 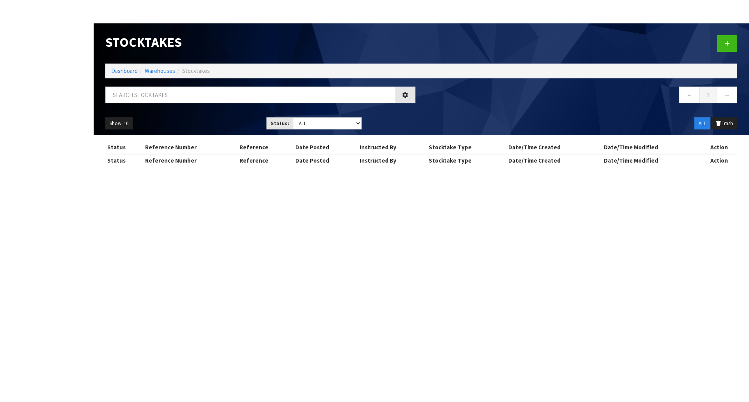 What do you see at coordinates (582, 96) in the screenshot?
I see `nav: Page navigation` at bounding box center [582, 96].